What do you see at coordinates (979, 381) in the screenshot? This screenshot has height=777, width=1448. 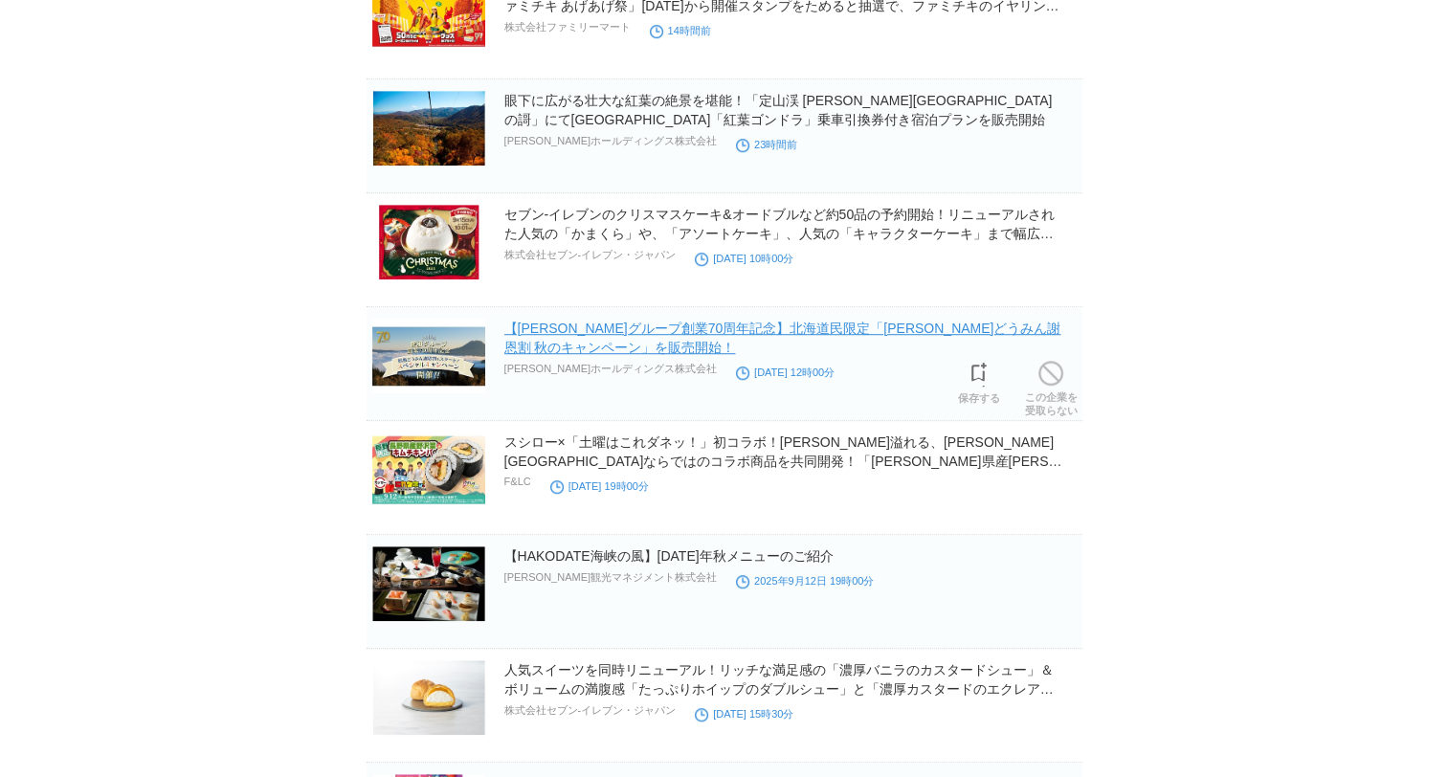 I see `a: 保存する` at bounding box center [979, 381].